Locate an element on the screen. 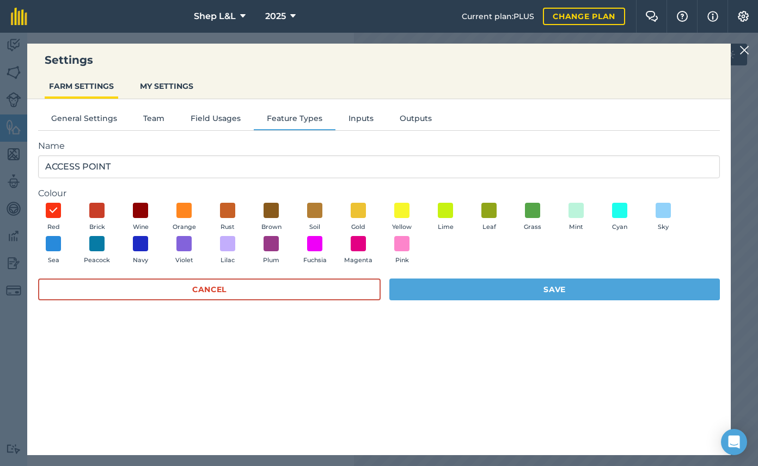 The height and width of the screenshot is (466, 758). span: Leaf is located at coordinates (489, 227).